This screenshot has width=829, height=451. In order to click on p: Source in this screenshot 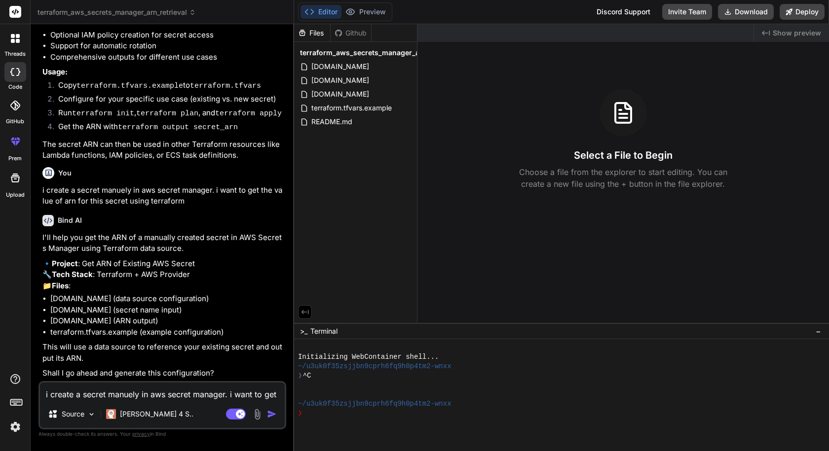, I will do `click(73, 414)`.